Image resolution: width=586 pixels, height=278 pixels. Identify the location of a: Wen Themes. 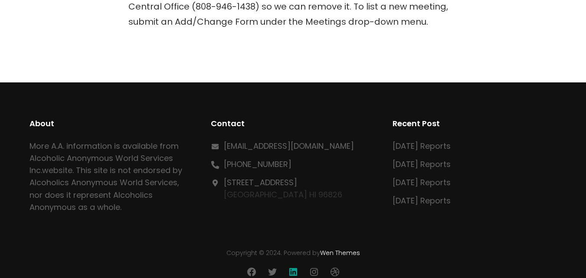
(340, 253).